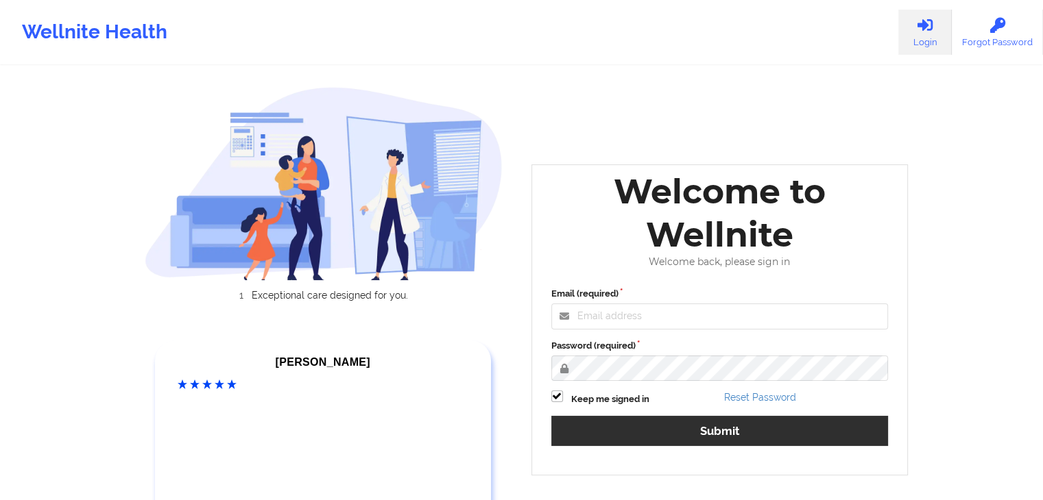  Describe the element at coordinates (720, 346) in the screenshot. I see `label: Password (required)` at that location.